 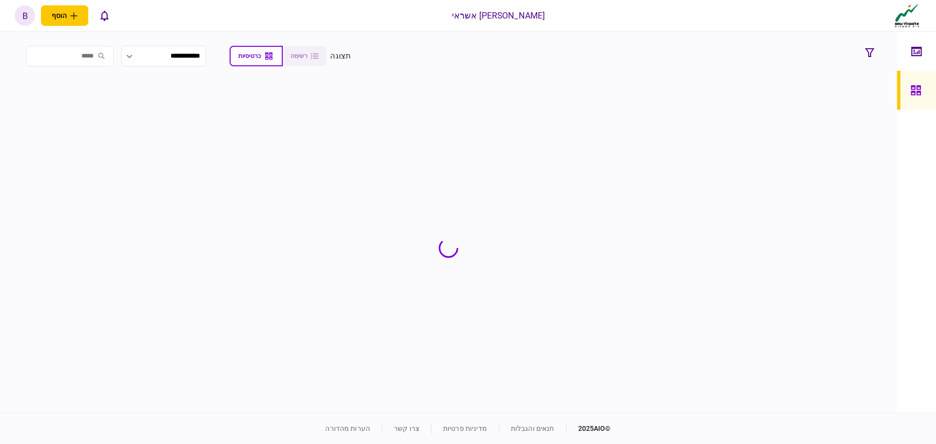 I want to click on a: הערות מהדורה, so click(x=347, y=428).